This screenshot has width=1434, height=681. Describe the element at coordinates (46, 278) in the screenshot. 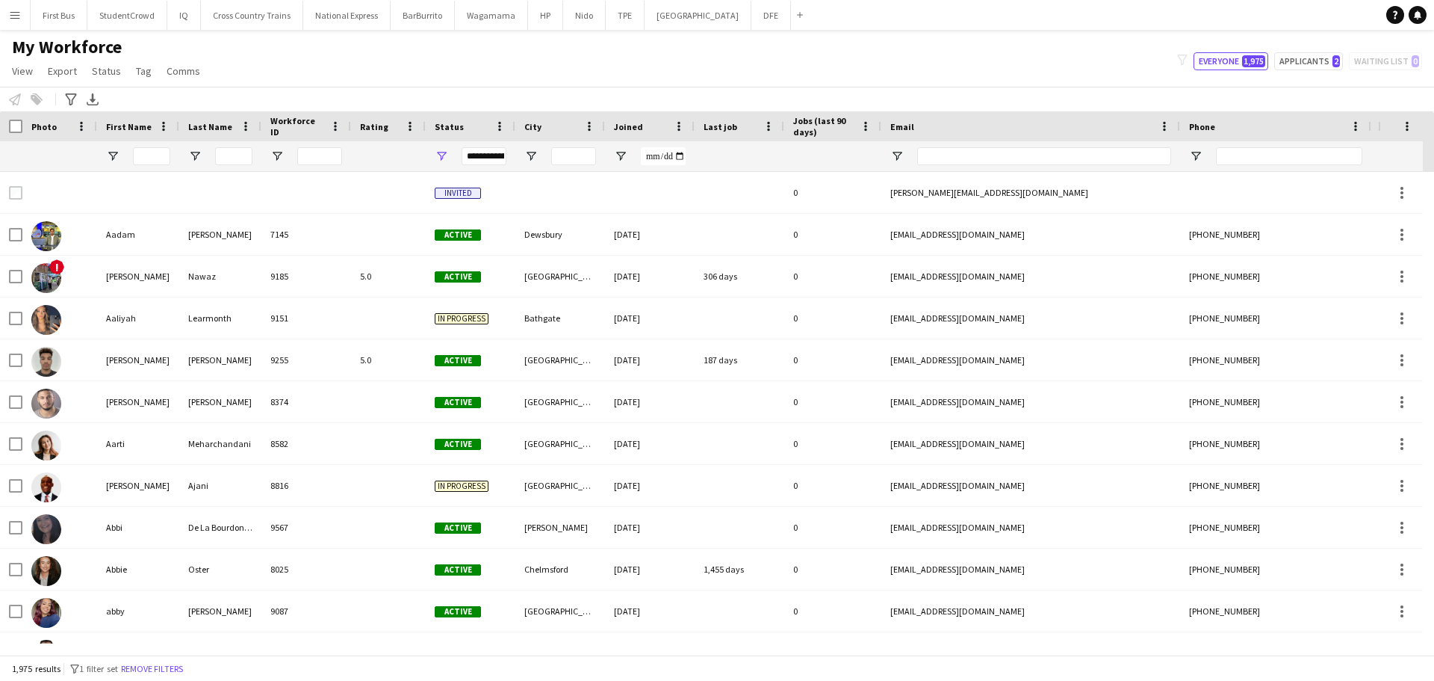

I see `img: Aalia Nawaz` at that location.